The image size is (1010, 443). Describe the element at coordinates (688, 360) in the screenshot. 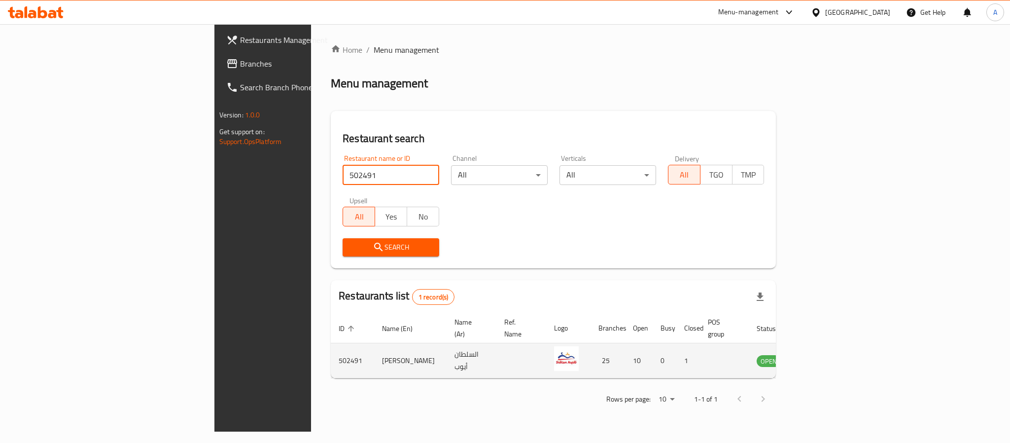

I see `td: 1` at that location.